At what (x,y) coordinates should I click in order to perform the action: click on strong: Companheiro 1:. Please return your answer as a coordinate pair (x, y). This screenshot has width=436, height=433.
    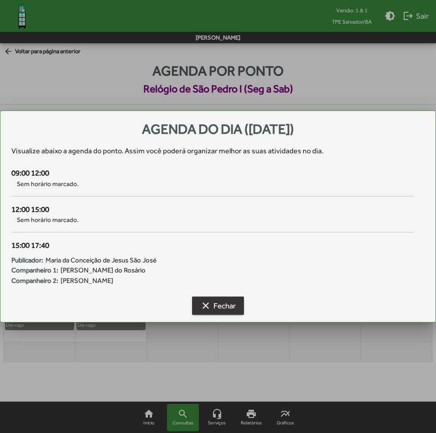
    Looking at the image, I should click on (35, 270).